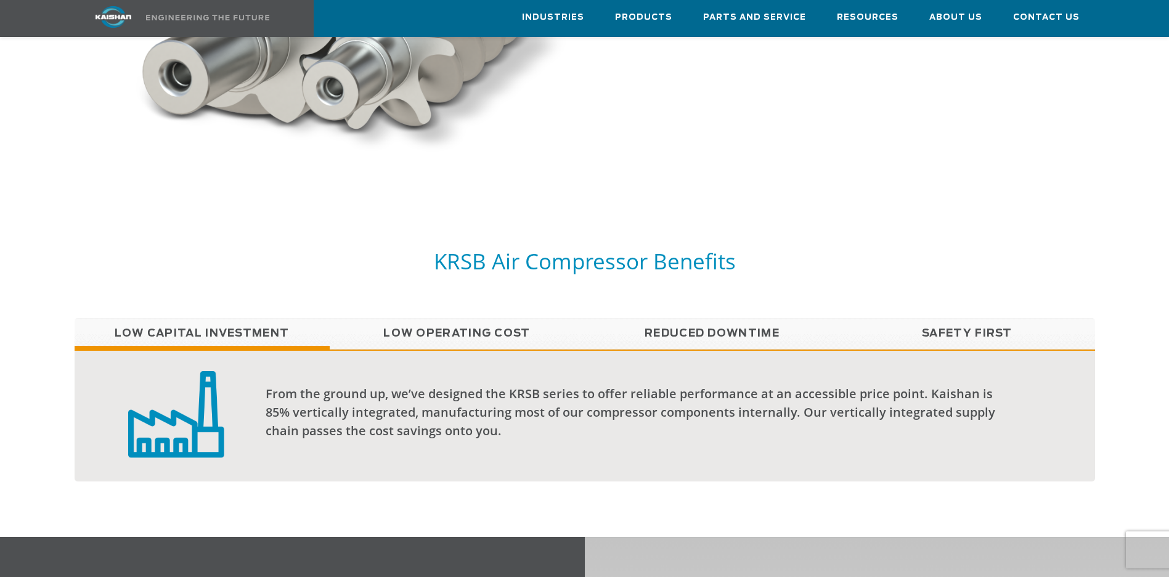  What do you see at coordinates (956, 17) in the screenshot?
I see `span: About Us` at bounding box center [956, 17].